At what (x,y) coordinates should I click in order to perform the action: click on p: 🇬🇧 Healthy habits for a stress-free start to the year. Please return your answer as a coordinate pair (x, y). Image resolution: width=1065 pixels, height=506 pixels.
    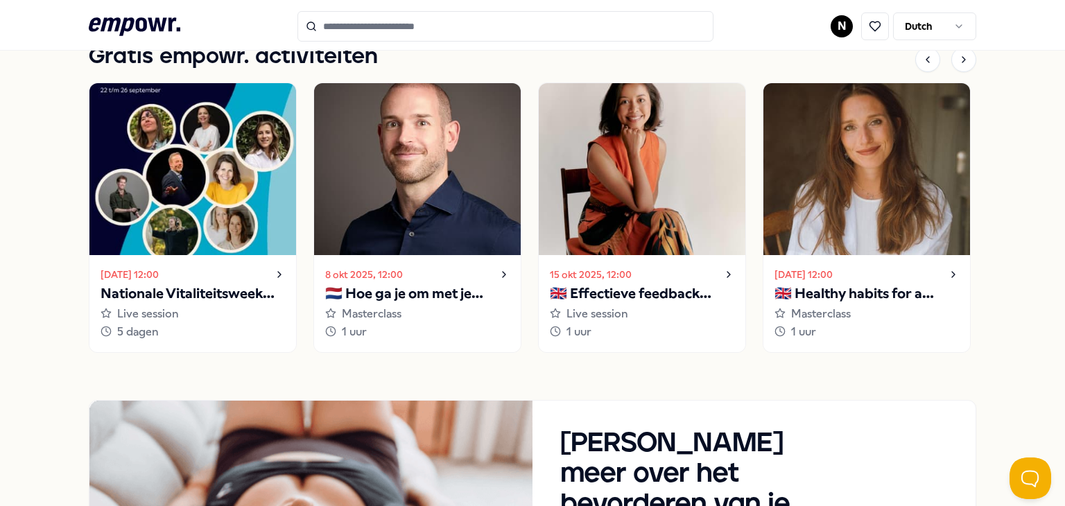
    Looking at the image, I should click on (867, 294).